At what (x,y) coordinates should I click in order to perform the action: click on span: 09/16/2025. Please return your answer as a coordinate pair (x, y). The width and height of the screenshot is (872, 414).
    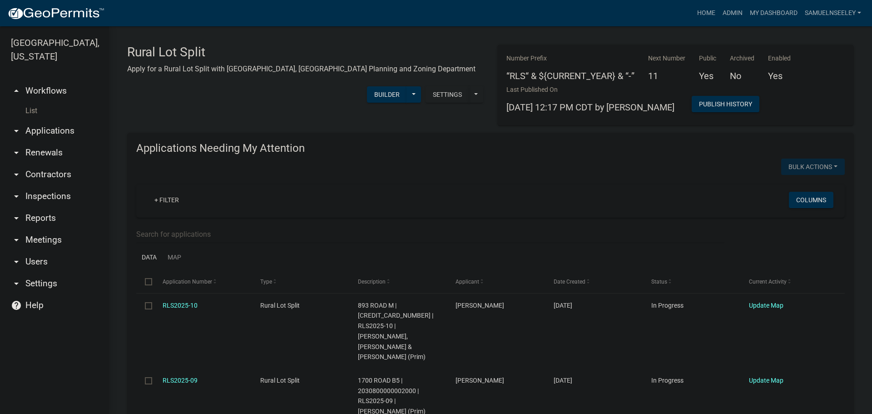
    Looking at the image, I should click on (563, 305).